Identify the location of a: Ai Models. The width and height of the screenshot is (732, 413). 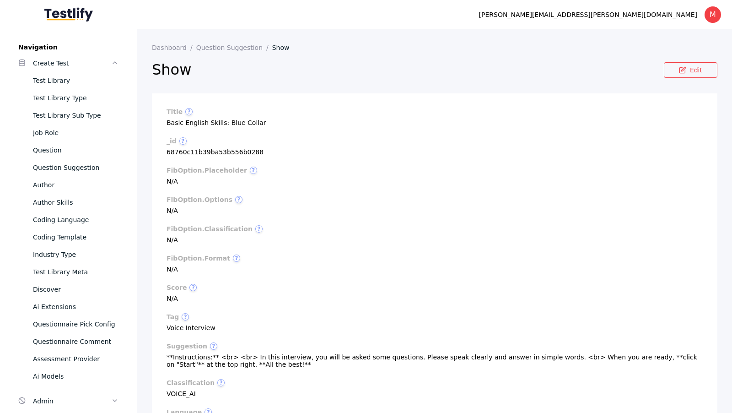
(68, 376).